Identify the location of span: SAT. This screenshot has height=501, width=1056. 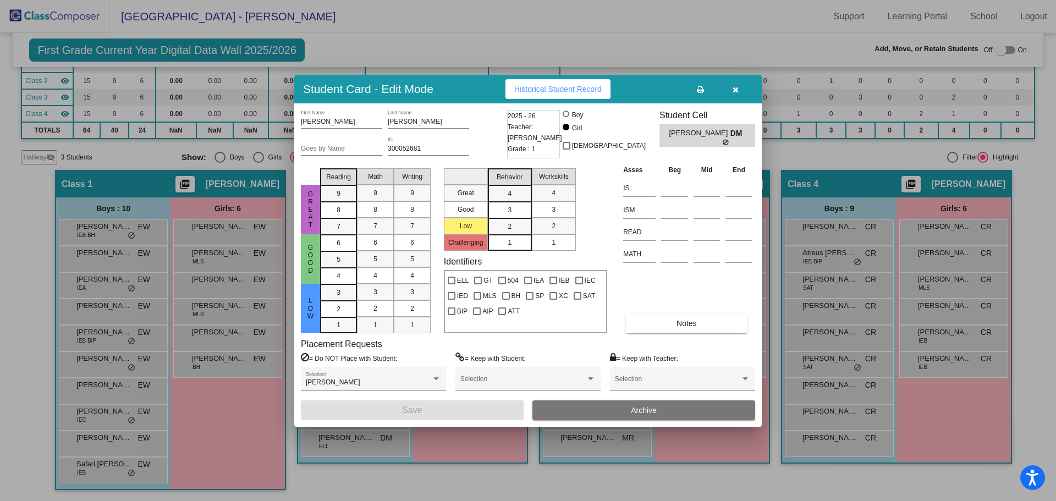
(589, 296).